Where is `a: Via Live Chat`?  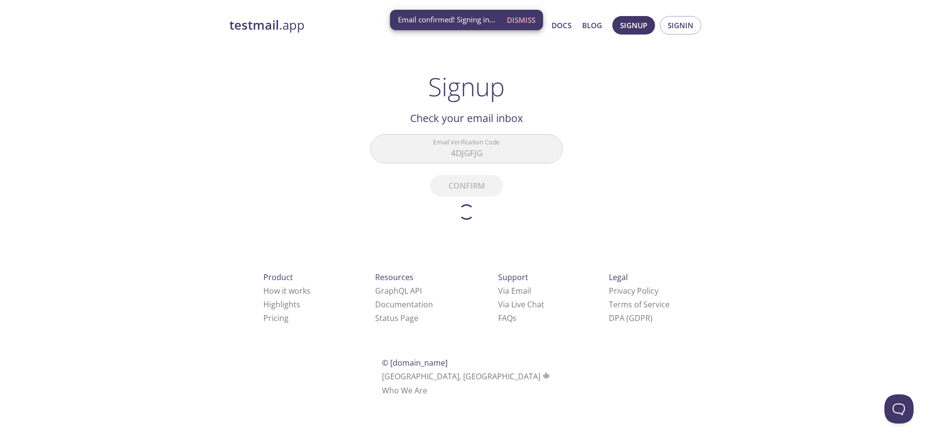 a: Via Live Chat is located at coordinates (521, 304).